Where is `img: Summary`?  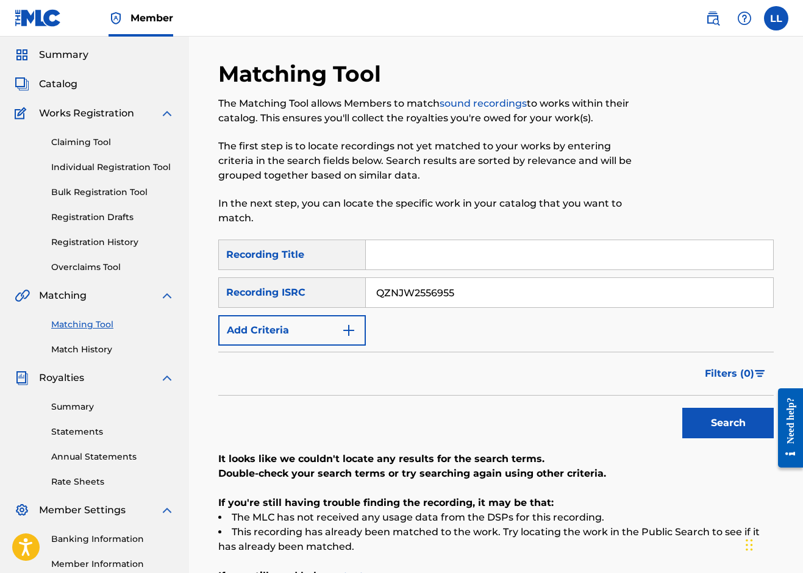 img: Summary is located at coordinates (22, 55).